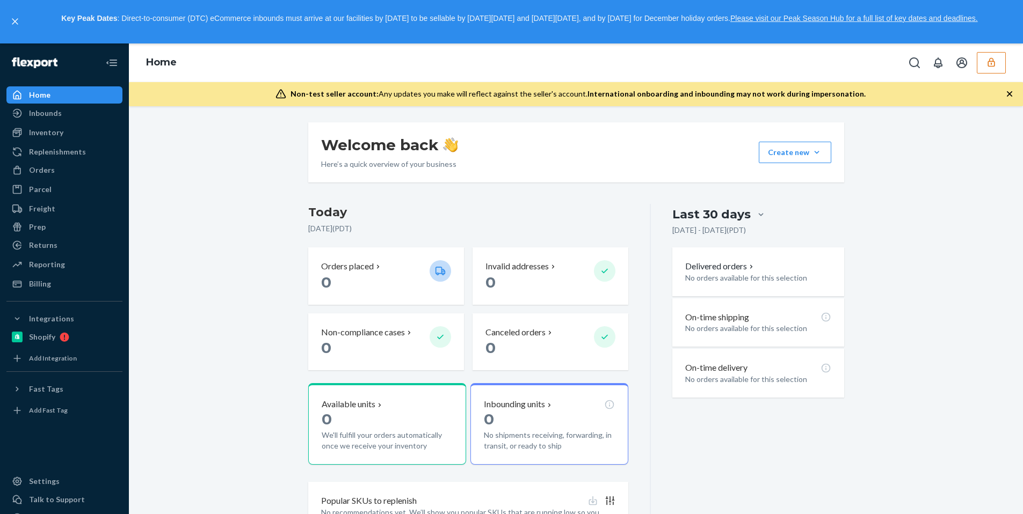  Describe the element at coordinates (43, 245) in the screenshot. I see `div: Returns` at that location.